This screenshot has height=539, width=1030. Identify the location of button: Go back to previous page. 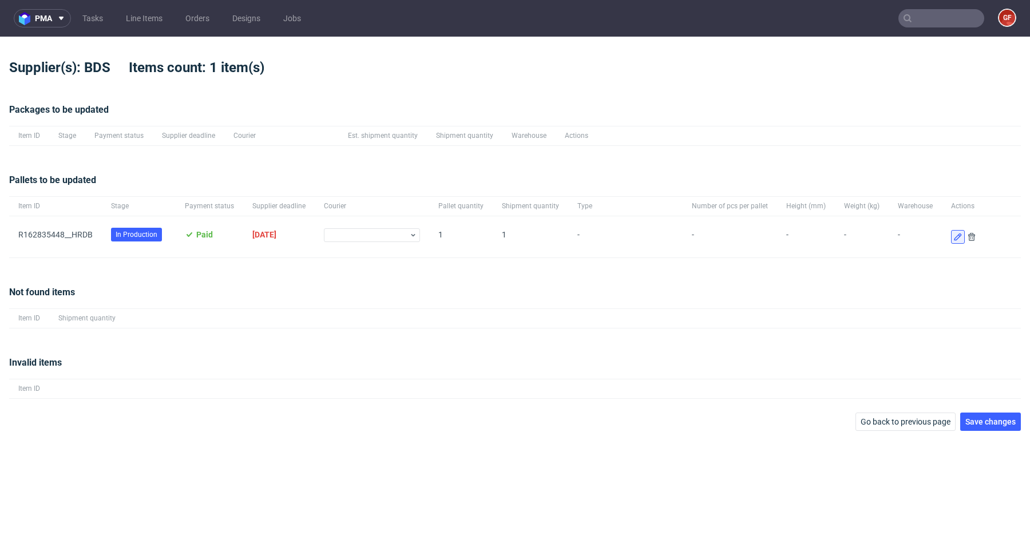
(906, 422).